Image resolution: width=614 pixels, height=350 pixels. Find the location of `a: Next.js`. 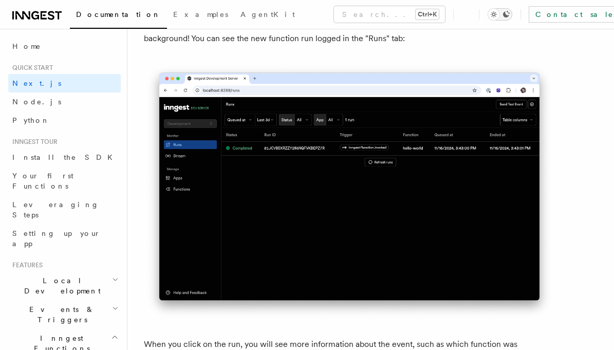

a: Next.js is located at coordinates (64, 83).